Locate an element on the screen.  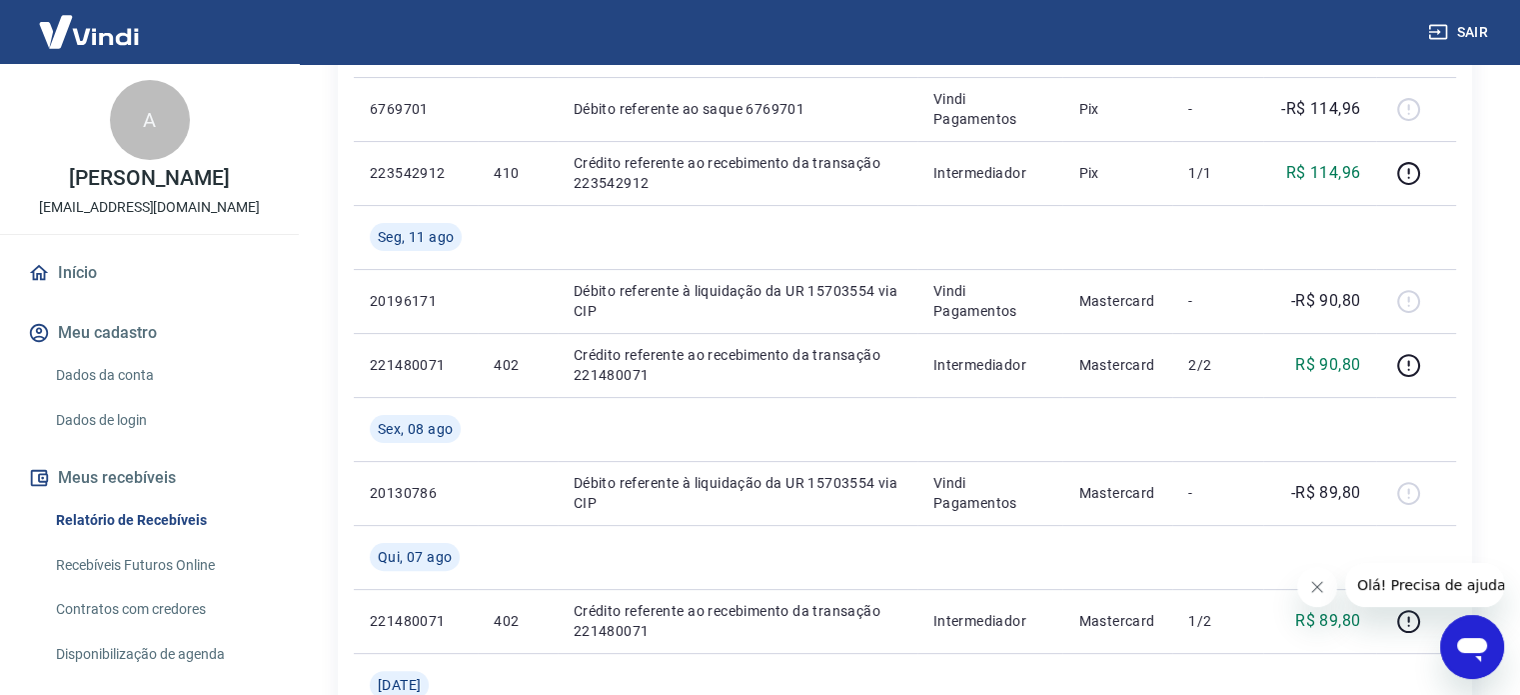
button: Meus recebíveis is located at coordinates (149, 478).